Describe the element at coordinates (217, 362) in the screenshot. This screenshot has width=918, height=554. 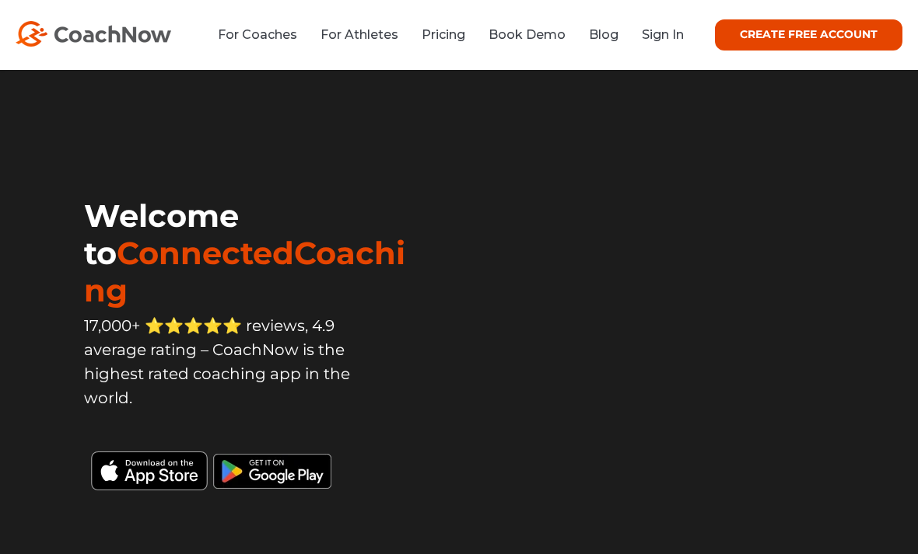
I see `span: 17,000+ ⭐️⭐️⭐️⭐️⭐️ reviews, 4.9 average rating – CoachNow is the highest rated coaching app in th...` at that location.